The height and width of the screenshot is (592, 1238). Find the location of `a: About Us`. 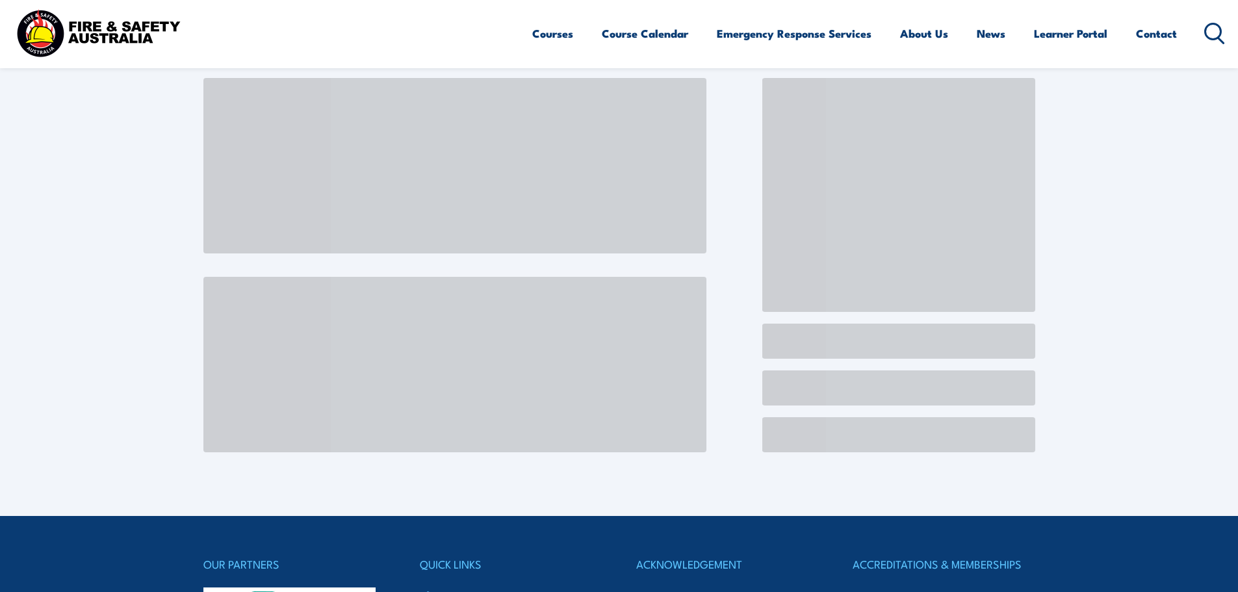

a: About Us is located at coordinates (924, 33).